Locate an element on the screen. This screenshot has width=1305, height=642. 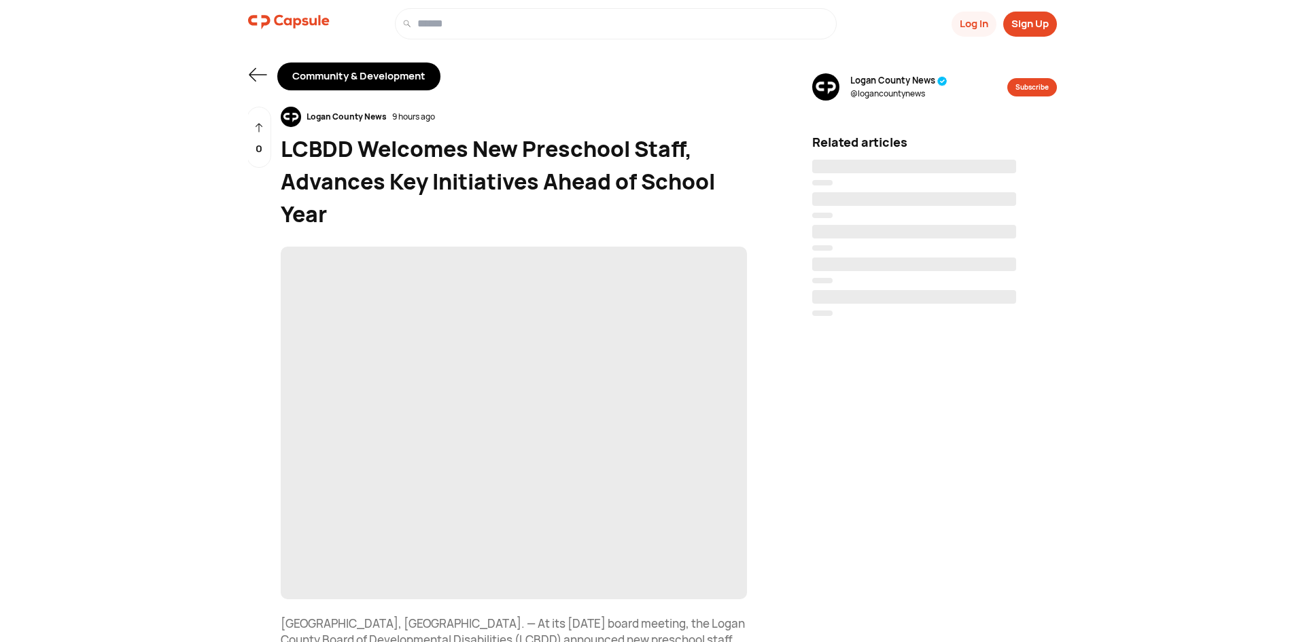
div: Community & Development is located at coordinates (359, 76).